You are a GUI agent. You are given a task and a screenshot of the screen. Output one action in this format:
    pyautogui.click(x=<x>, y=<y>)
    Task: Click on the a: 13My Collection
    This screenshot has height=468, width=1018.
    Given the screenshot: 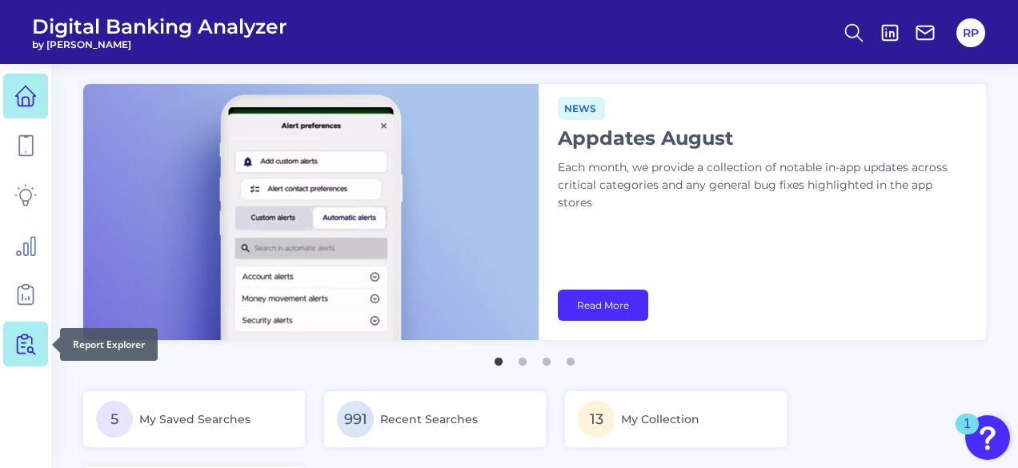 What is the action you would take?
    pyautogui.click(x=676, y=420)
    